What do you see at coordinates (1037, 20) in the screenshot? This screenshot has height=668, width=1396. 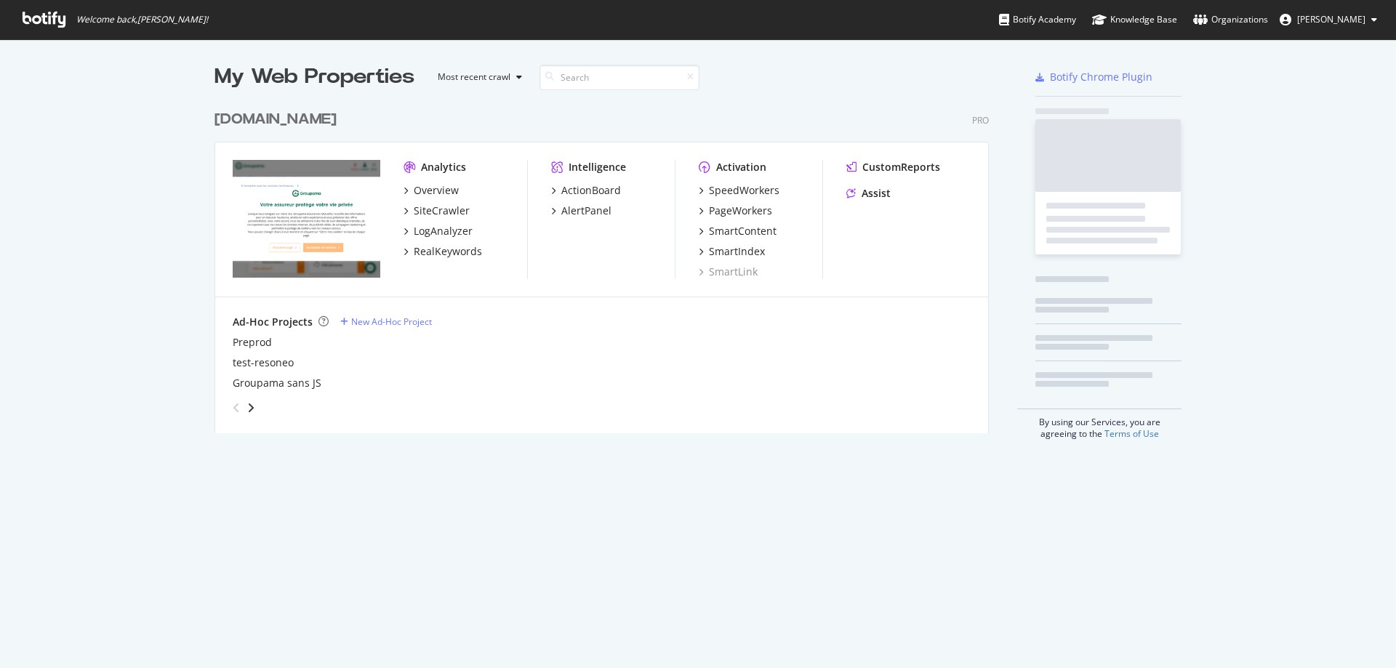 I see `div: Botify Academy` at bounding box center [1037, 20].